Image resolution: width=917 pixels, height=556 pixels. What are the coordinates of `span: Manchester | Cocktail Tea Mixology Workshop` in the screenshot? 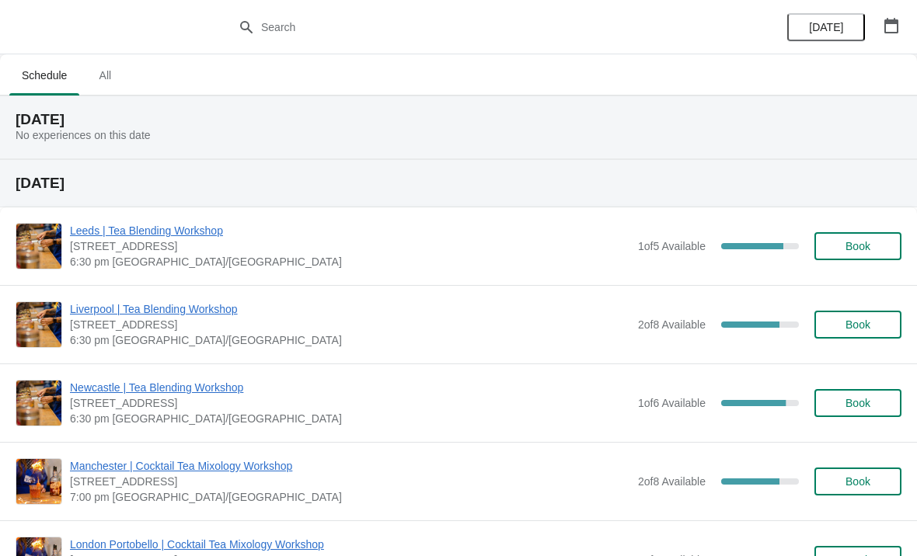 It's located at (350, 466).